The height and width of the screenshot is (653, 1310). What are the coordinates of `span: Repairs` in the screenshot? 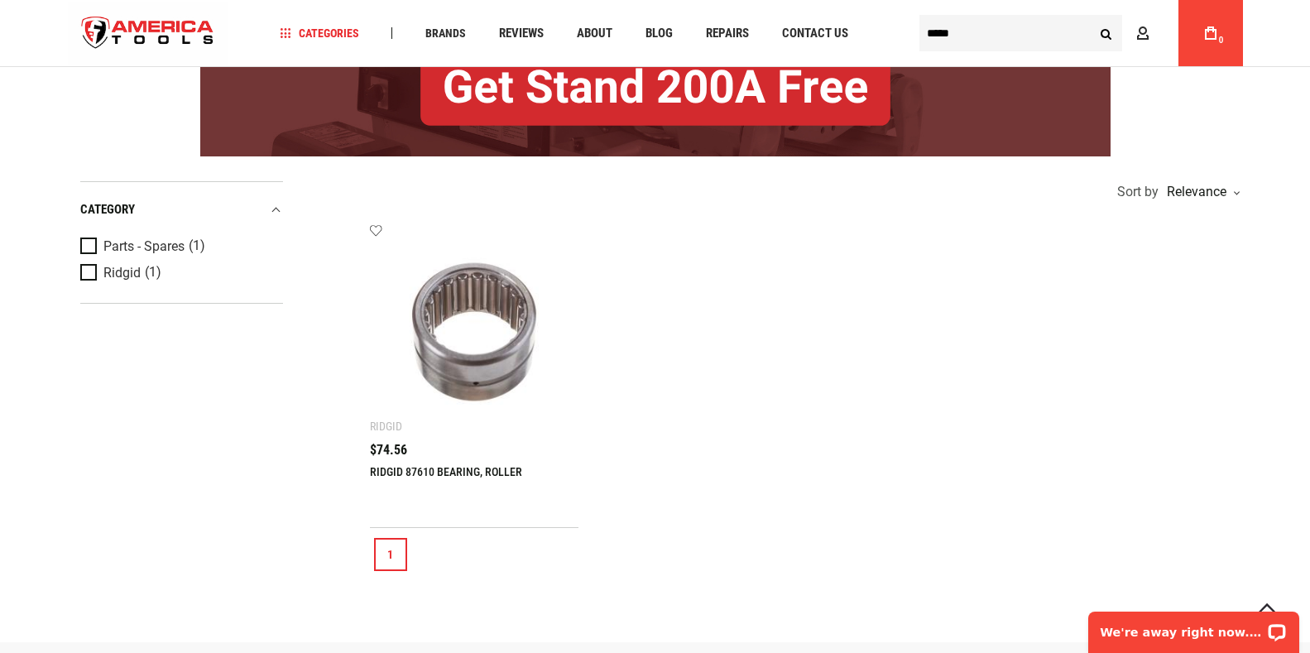 It's located at (727, 33).